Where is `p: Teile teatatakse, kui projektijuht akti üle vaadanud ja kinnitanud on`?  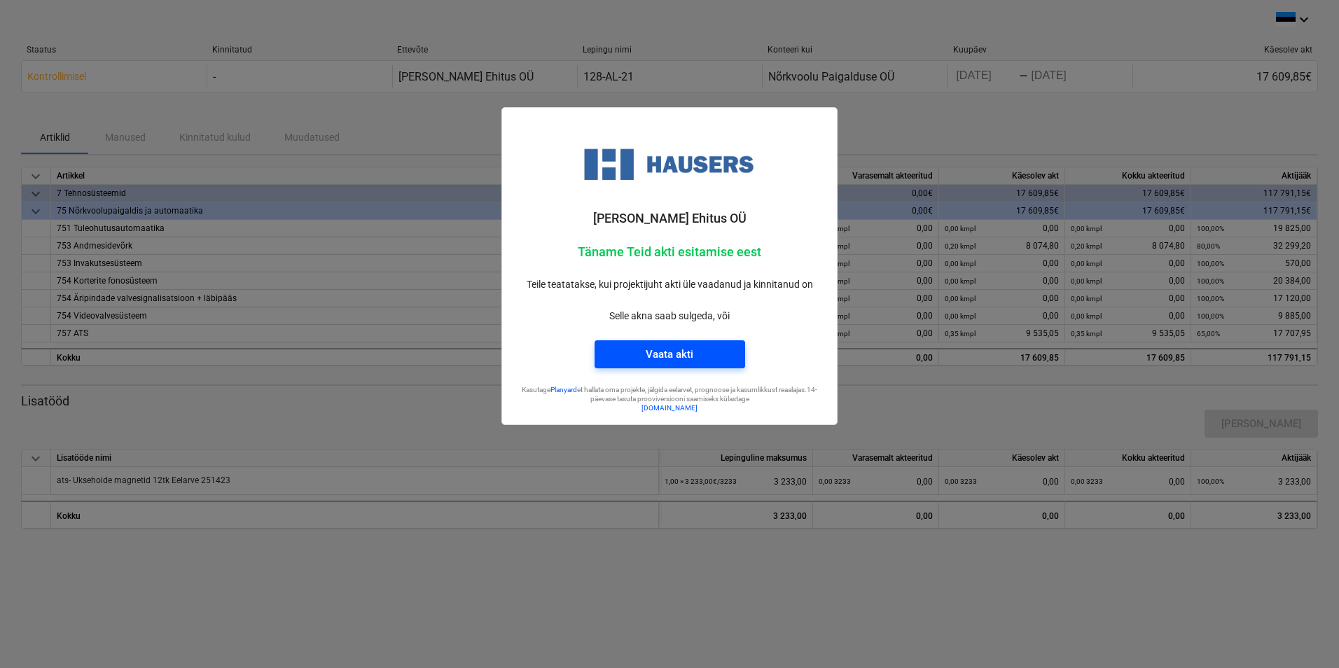 p: Teile teatatakse, kui projektijuht akti üle vaadanud ja kinnitanud on is located at coordinates (670, 284).